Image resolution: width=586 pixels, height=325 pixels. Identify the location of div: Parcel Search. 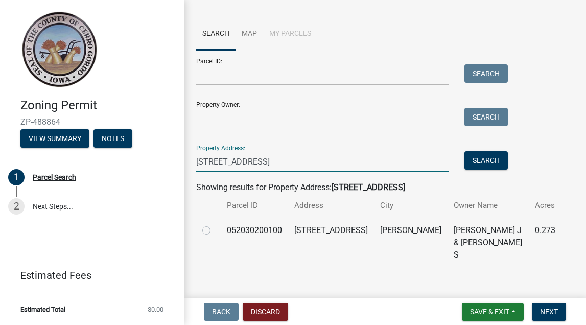
(54, 177).